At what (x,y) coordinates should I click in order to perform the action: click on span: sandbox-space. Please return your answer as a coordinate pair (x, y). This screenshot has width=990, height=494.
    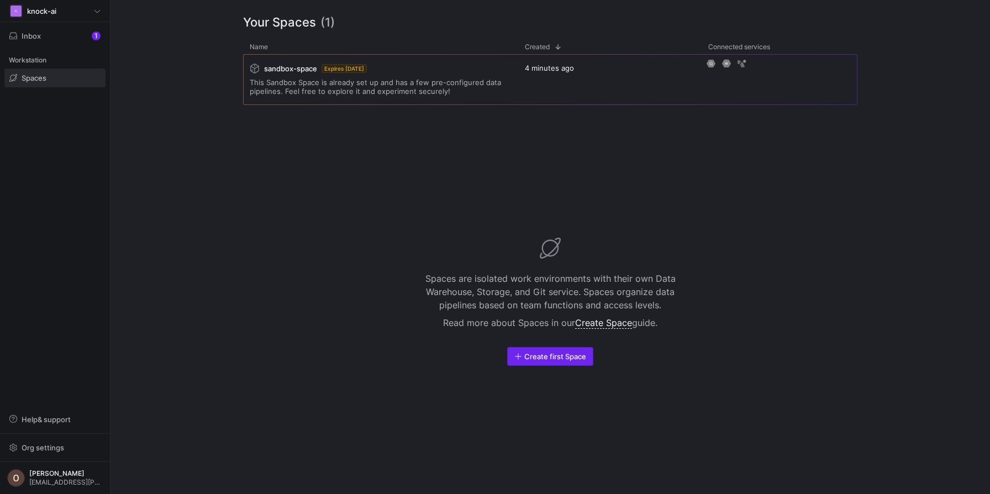
    Looking at the image, I should click on (291, 68).